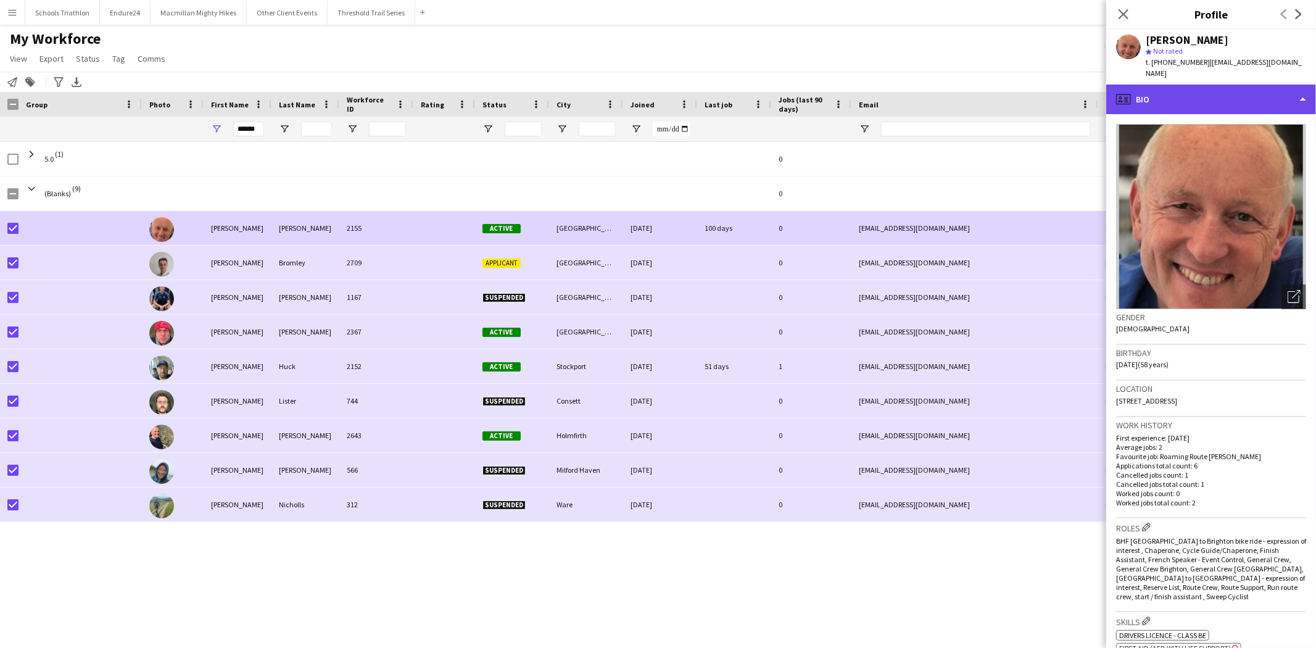 The width and height of the screenshot is (1316, 648). I want to click on img: Jonathan Bromley, so click(162, 264).